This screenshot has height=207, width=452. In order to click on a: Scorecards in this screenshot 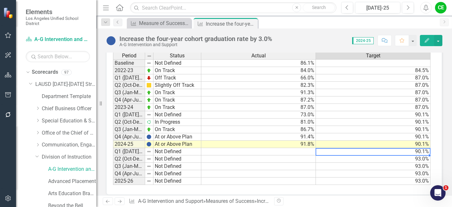, I will do `click(45, 72)`.